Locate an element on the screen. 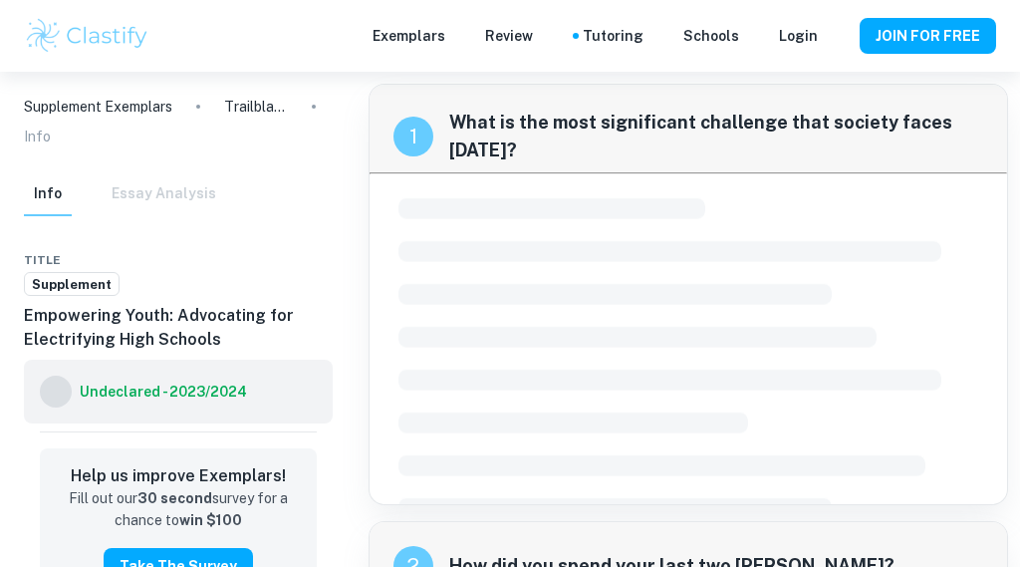 Image resolution: width=1020 pixels, height=567 pixels. button: Info is located at coordinates (48, 194).